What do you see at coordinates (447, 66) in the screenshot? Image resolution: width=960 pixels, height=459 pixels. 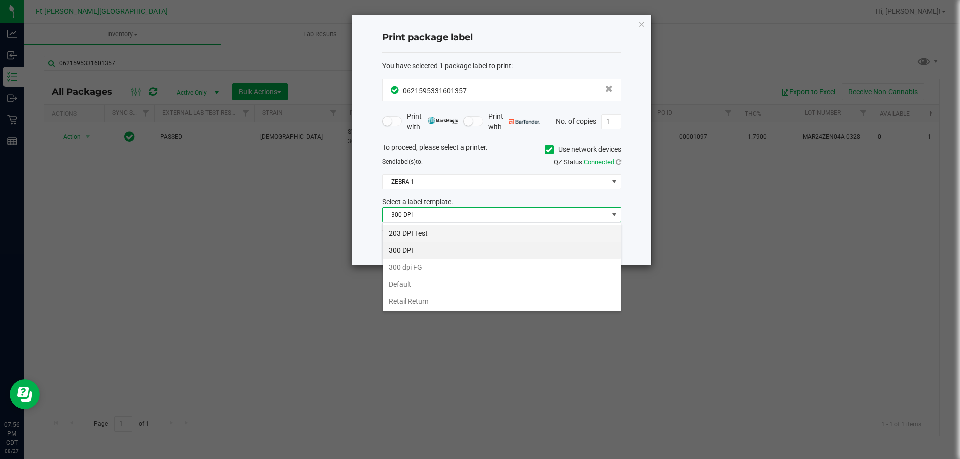 I see `span: You have selected 1 package label to print` at bounding box center [447, 66].